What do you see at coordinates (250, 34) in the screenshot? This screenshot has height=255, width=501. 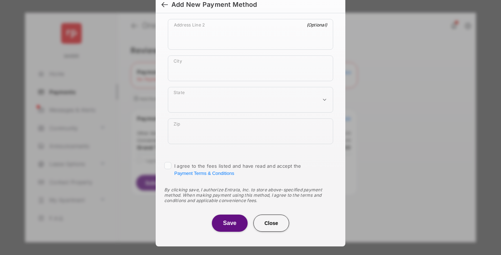 I see `div: payment_method_screening[postal_addresses][addressLine2]` at bounding box center [250, 34].